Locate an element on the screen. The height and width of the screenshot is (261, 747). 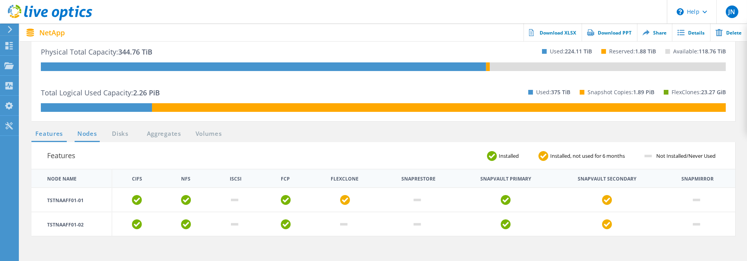
a: Download PPT is located at coordinates (610, 32).